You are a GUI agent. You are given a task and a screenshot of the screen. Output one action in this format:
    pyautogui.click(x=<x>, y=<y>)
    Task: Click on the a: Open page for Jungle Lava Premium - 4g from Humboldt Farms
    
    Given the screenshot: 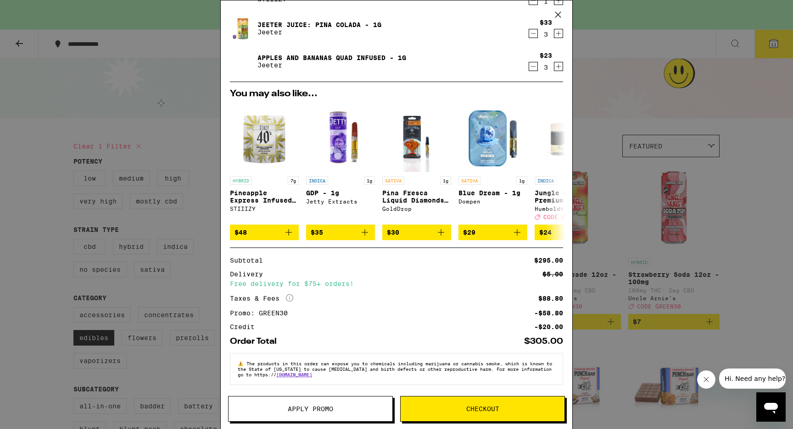 What is the action you would take?
    pyautogui.click(x=569, y=164)
    